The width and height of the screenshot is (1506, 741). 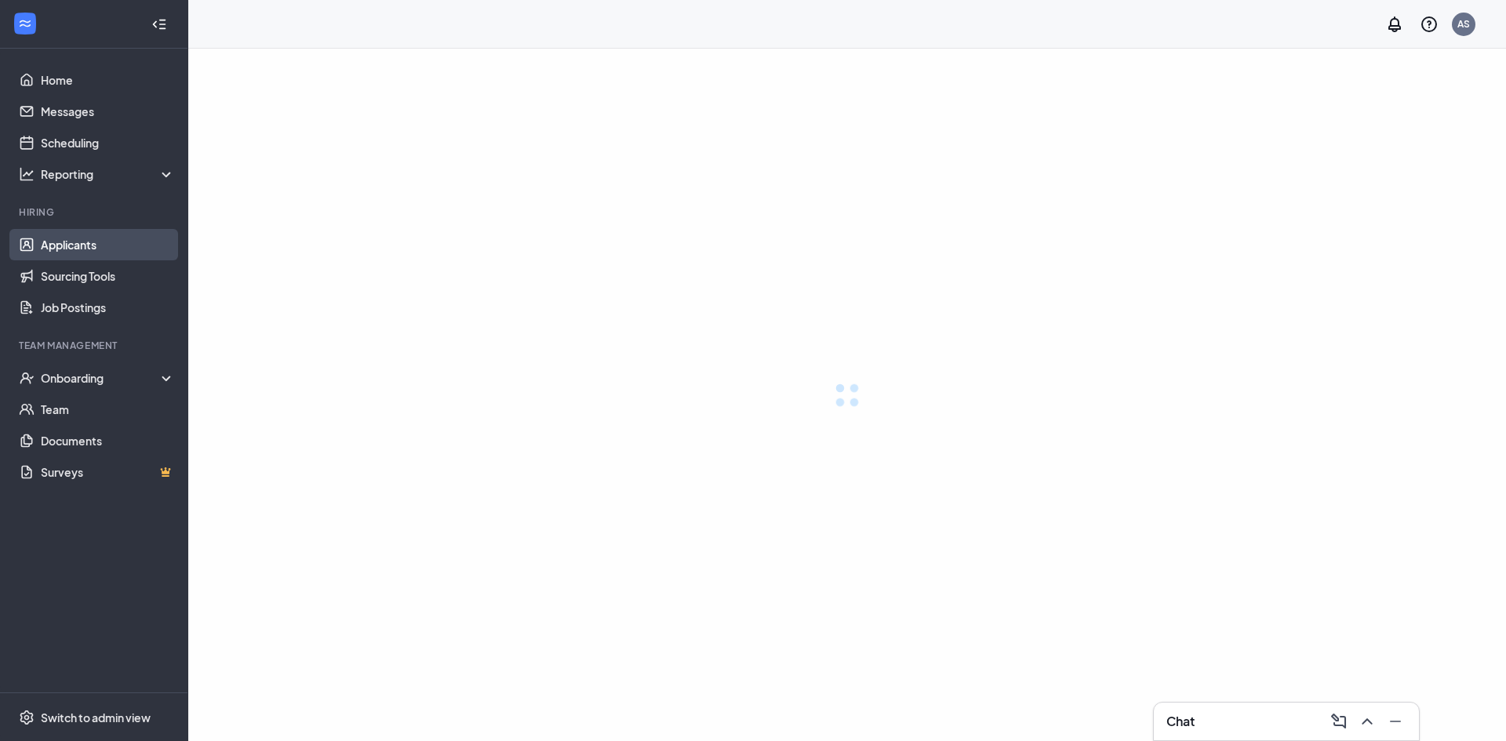 I want to click on a: Sourcing Tools, so click(x=107, y=276).